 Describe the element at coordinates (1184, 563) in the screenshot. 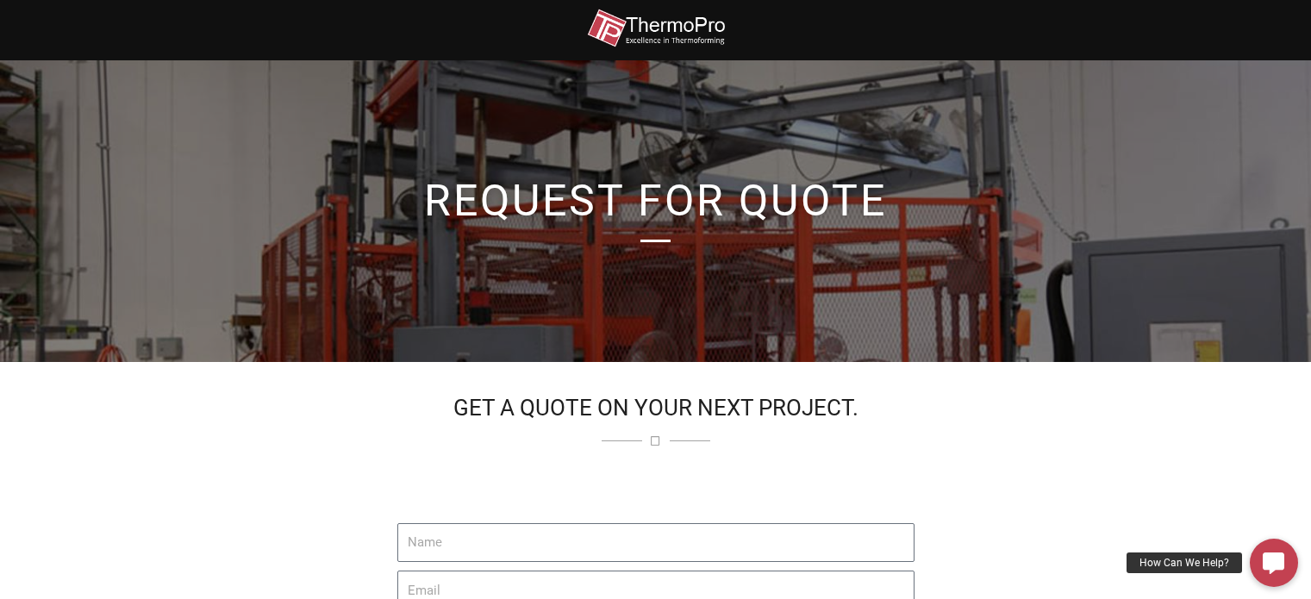

I see `div: How Can We Help?` at that location.